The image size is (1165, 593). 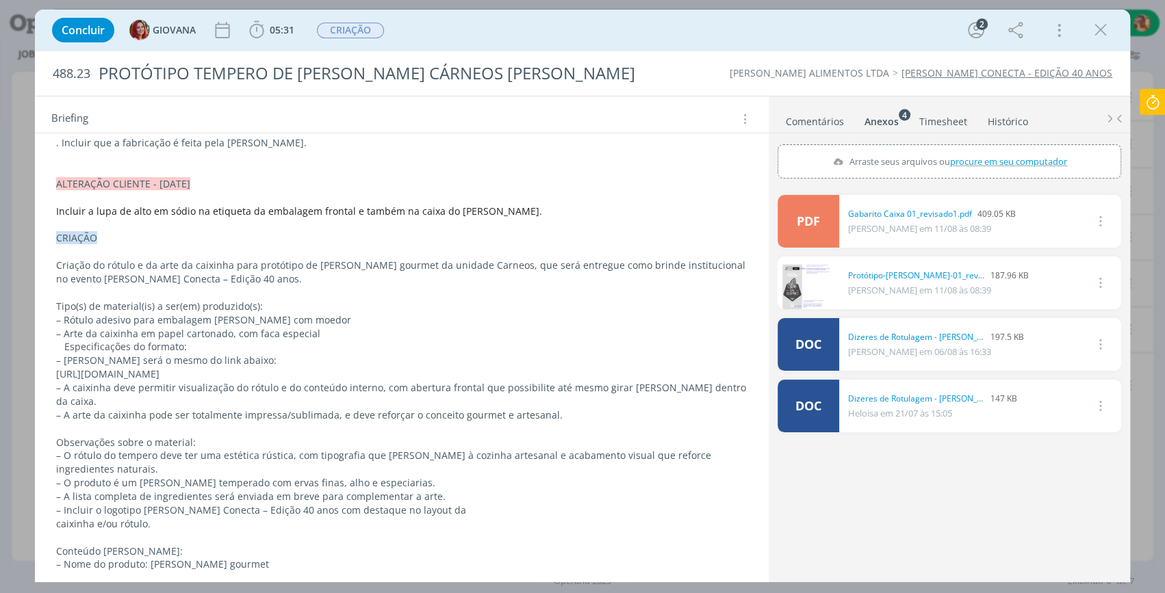 What do you see at coordinates (272, 30) in the screenshot?
I see `button: 05:31` at bounding box center [272, 30].